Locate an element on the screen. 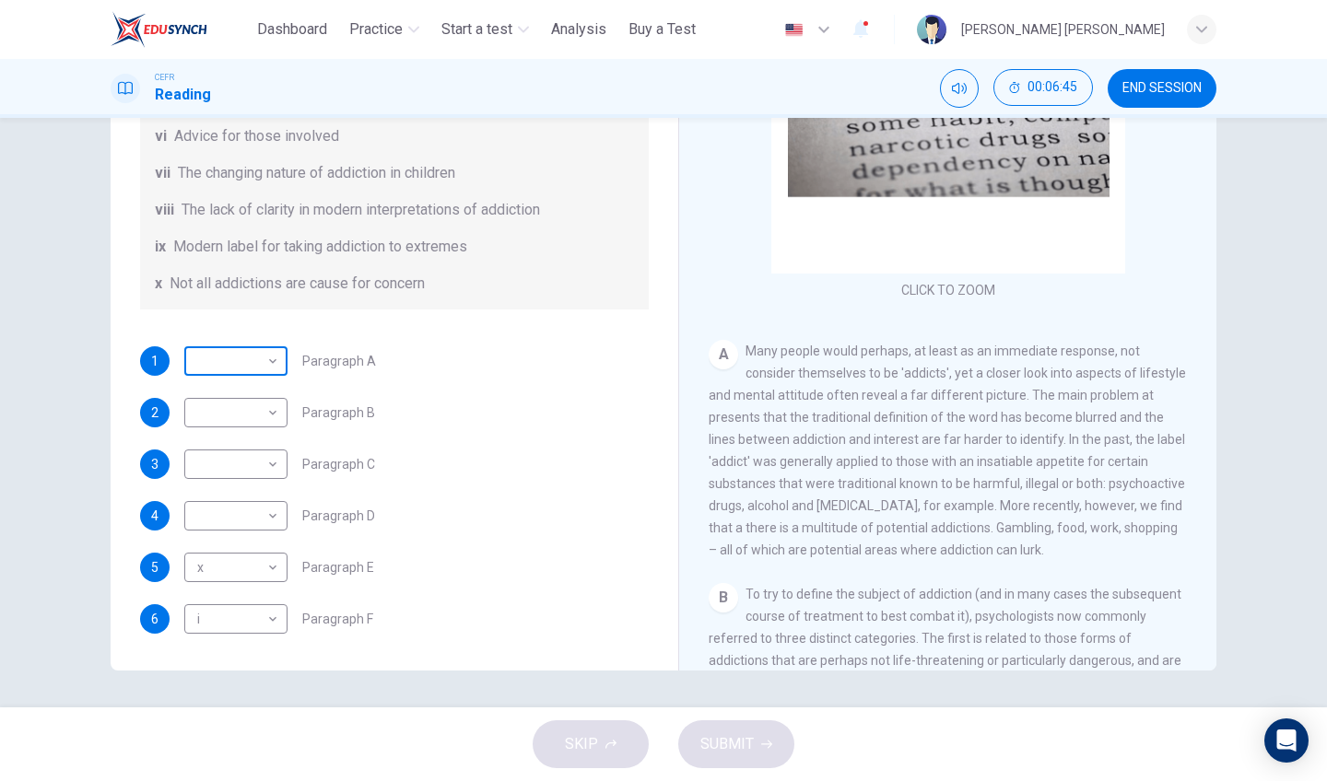 This screenshot has width=1327, height=781. div: Hide is located at coordinates (1043, 88).